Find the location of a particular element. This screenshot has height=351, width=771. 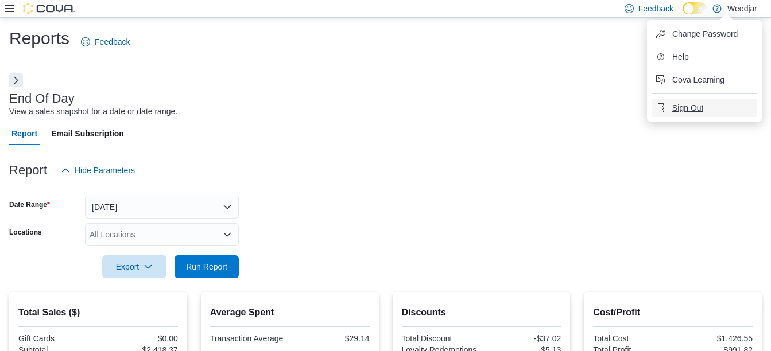

button: Sign Out is located at coordinates (704, 108).